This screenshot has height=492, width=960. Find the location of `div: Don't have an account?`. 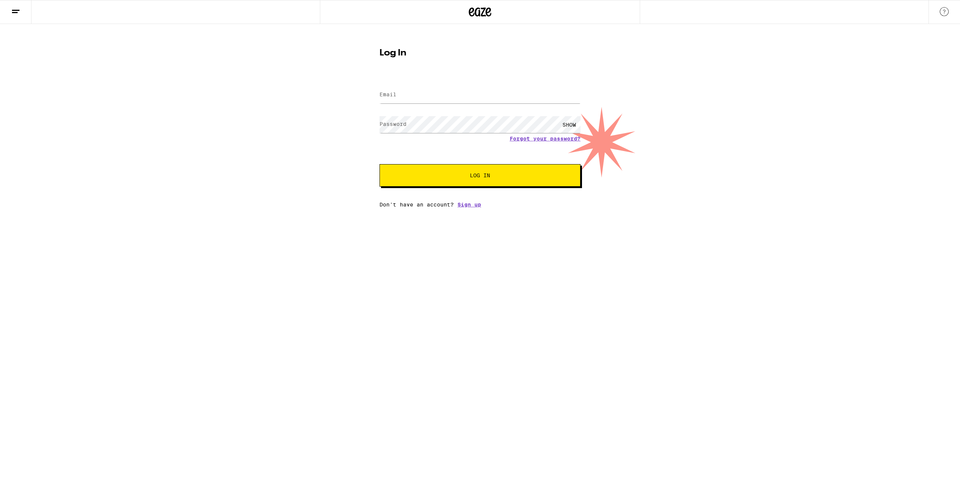

div: Don't have an account? is located at coordinates (480, 205).